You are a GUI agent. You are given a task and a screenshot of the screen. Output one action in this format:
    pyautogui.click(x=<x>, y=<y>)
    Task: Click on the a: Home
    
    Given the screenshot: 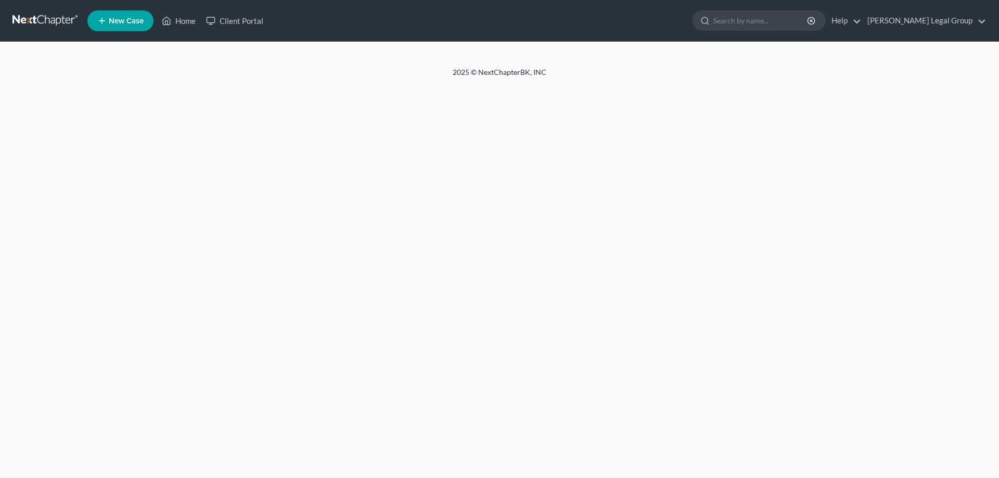 What is the action you would take?
    pyautogui.click(x=178, y=21)
    